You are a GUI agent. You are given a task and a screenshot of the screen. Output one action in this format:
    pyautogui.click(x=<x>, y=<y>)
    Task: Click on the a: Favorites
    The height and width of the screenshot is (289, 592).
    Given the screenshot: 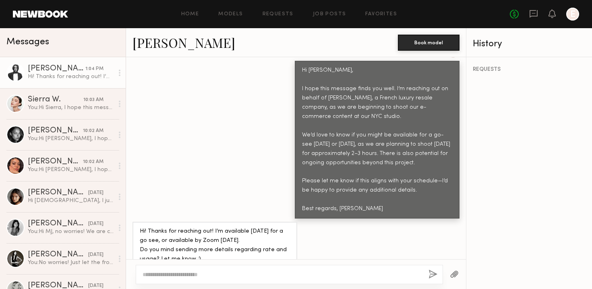 What is the action you would take?
    pyautogui.click(x=381, y=14)
    